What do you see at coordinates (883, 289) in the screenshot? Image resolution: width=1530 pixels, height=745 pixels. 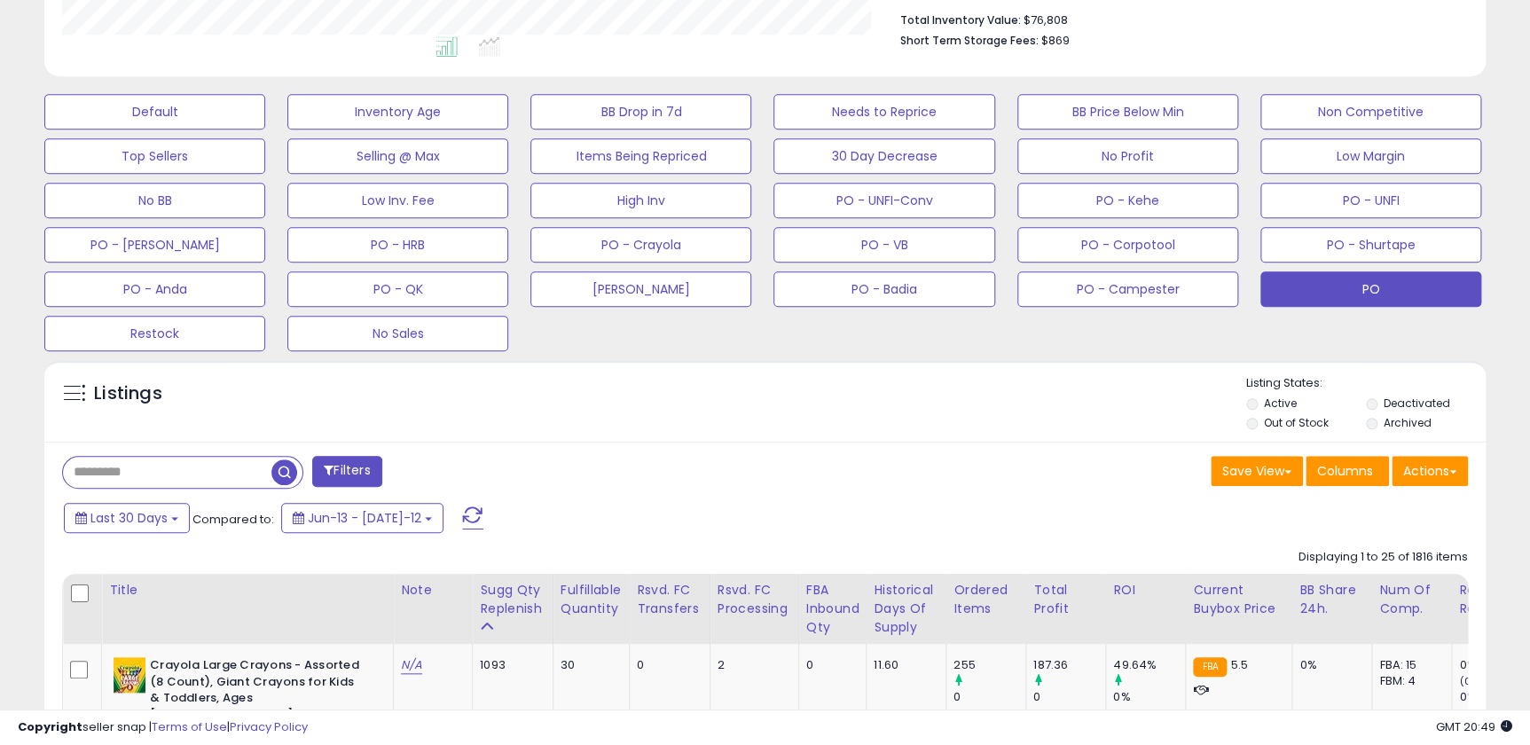 I see `button: PO - Badia` at bounding box center [883, 289].